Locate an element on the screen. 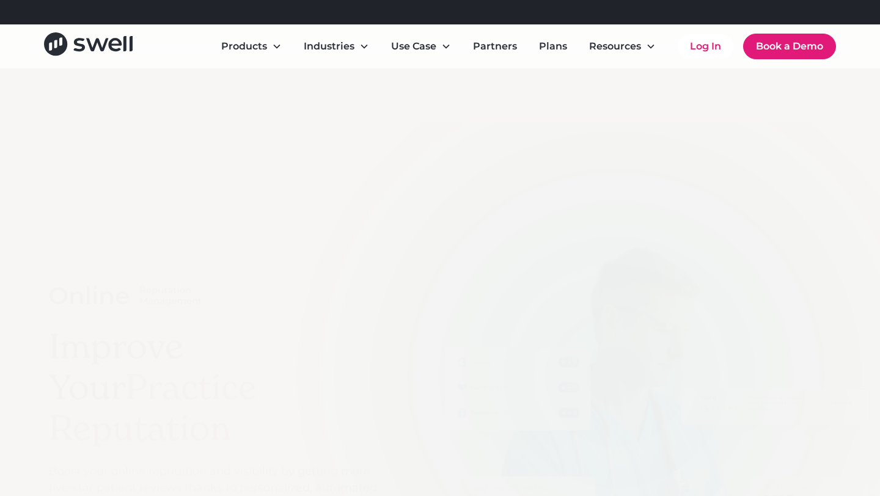  span: Practice Reputation is located at coordinates (153, 408).